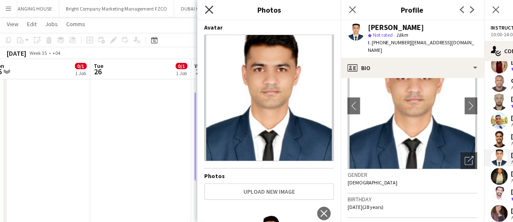  I want to click on span: Not rated, so click(383, 35).